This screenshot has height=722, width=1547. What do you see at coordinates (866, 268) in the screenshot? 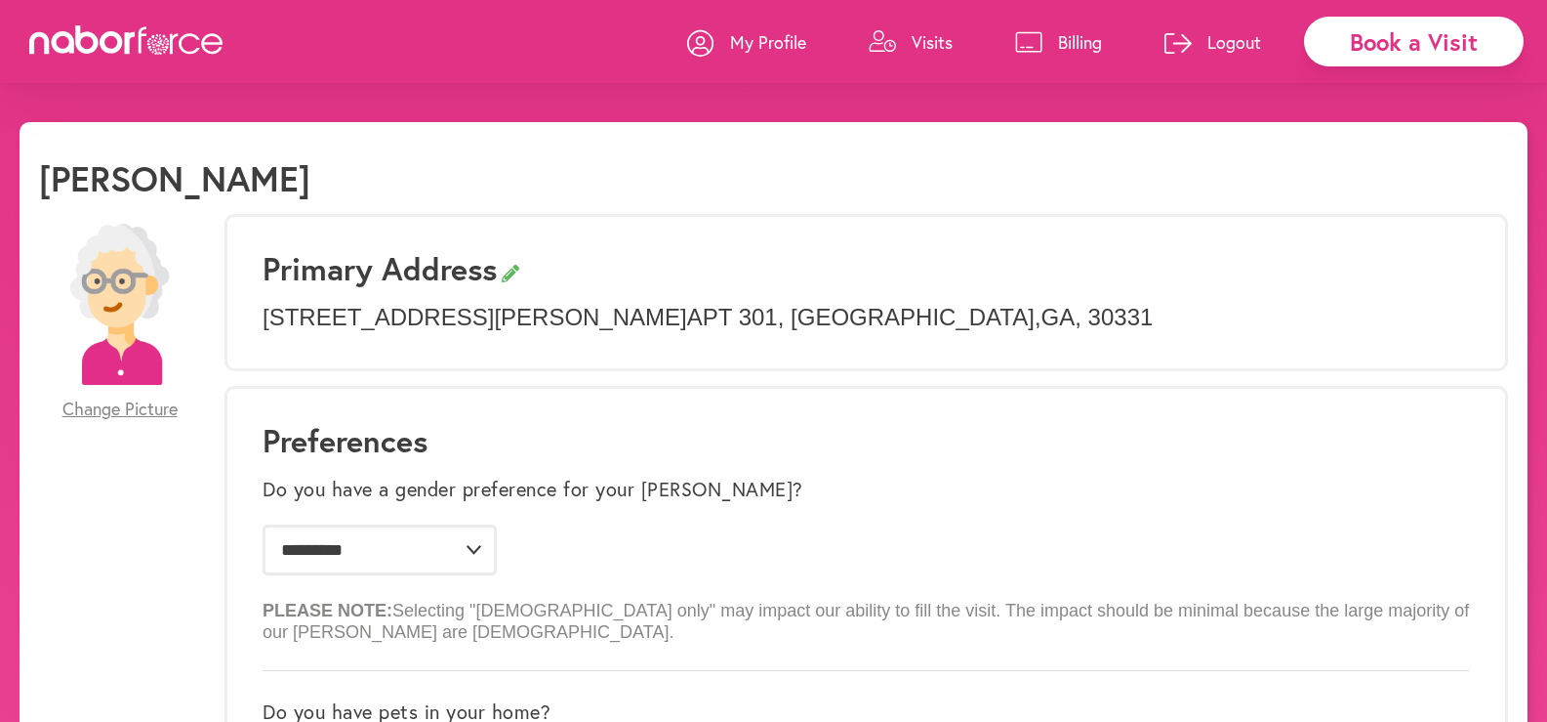
I see `h3: Primary Address` at bounding box center [866, 268].